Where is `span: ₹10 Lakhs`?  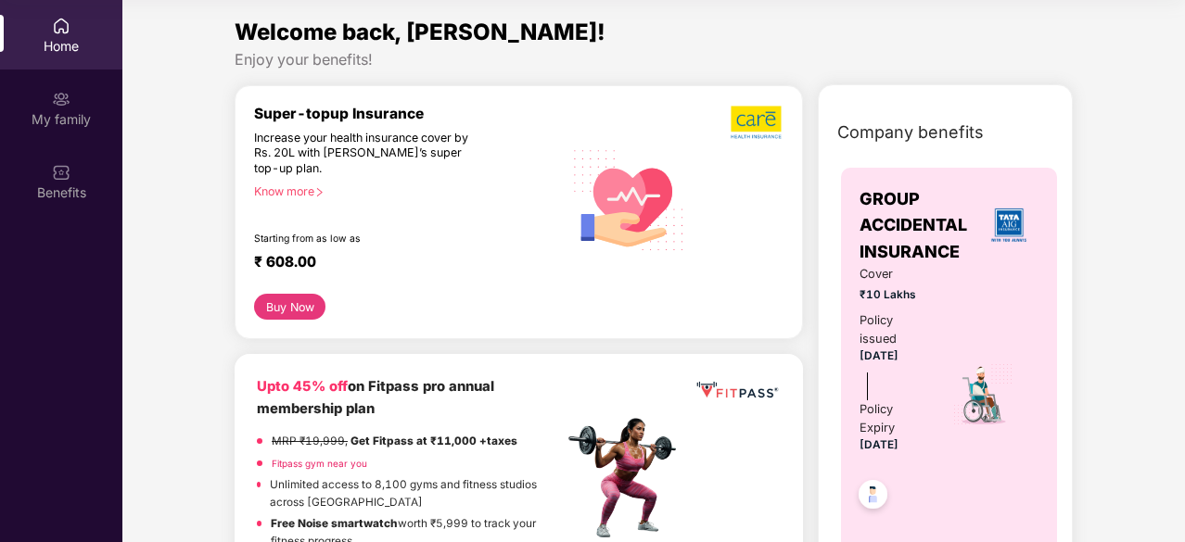 span: ₹10 Lakhs is located at coordinates (893, 295).